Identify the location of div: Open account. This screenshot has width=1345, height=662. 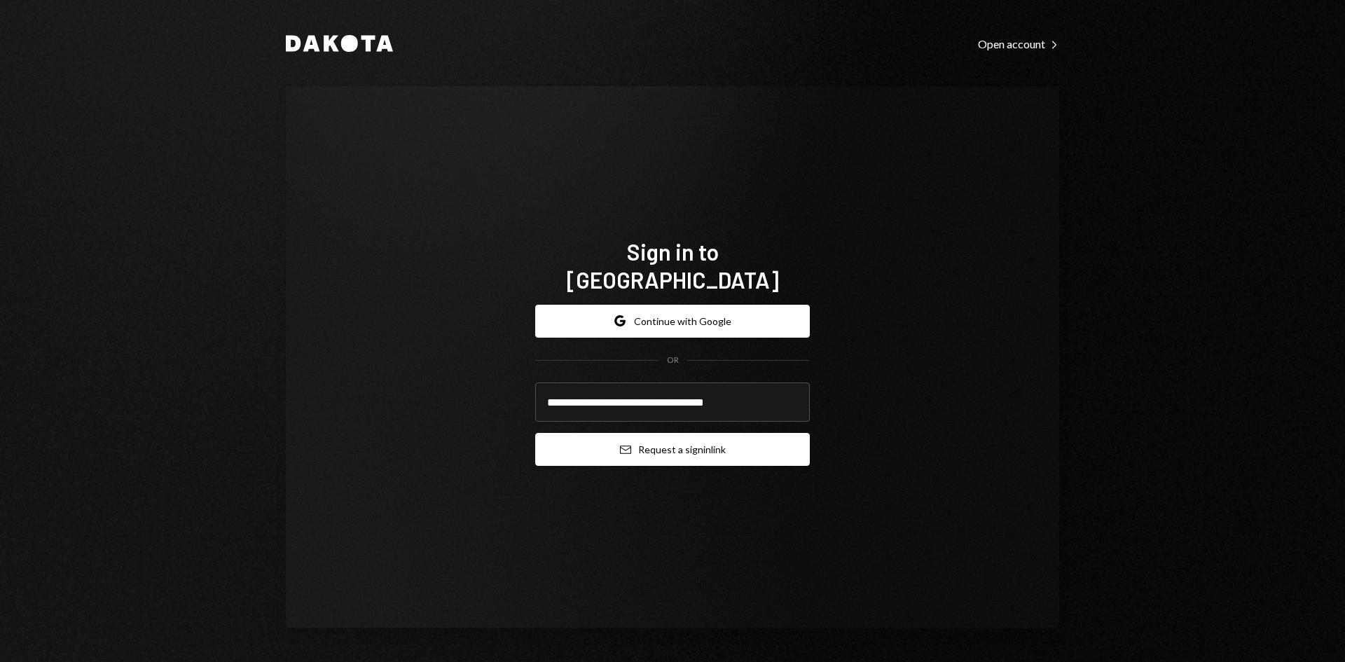
(1018, 44).